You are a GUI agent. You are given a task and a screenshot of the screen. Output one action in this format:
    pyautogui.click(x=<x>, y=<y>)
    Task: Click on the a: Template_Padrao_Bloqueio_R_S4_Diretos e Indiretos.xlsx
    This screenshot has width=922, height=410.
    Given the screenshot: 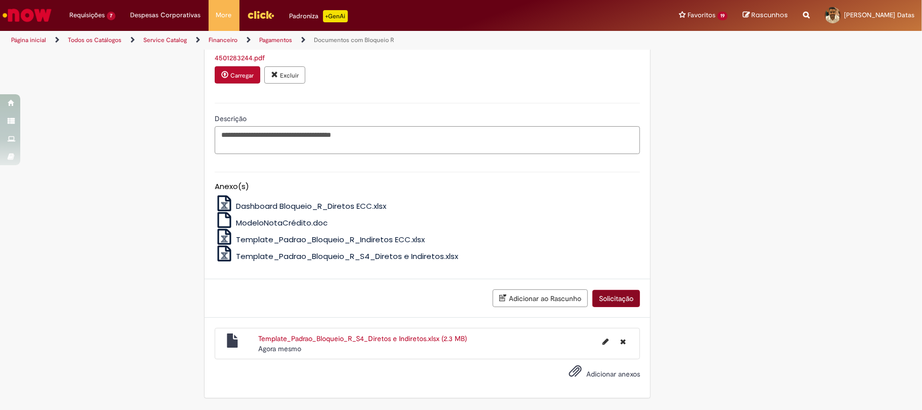 What is the action you would take?
    pyautogui.click(x=336, y=256)
    